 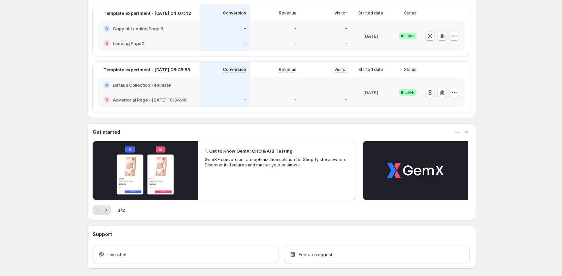 I want to click on h2: Copy of Landing Page 6, so click(x=138, y=29).